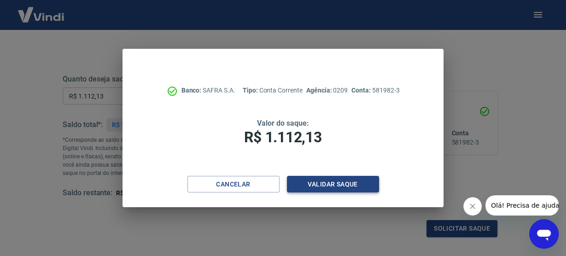 This screenshot has width=566, height=256. I want to click on button: Validar saque, so click(333, 184).